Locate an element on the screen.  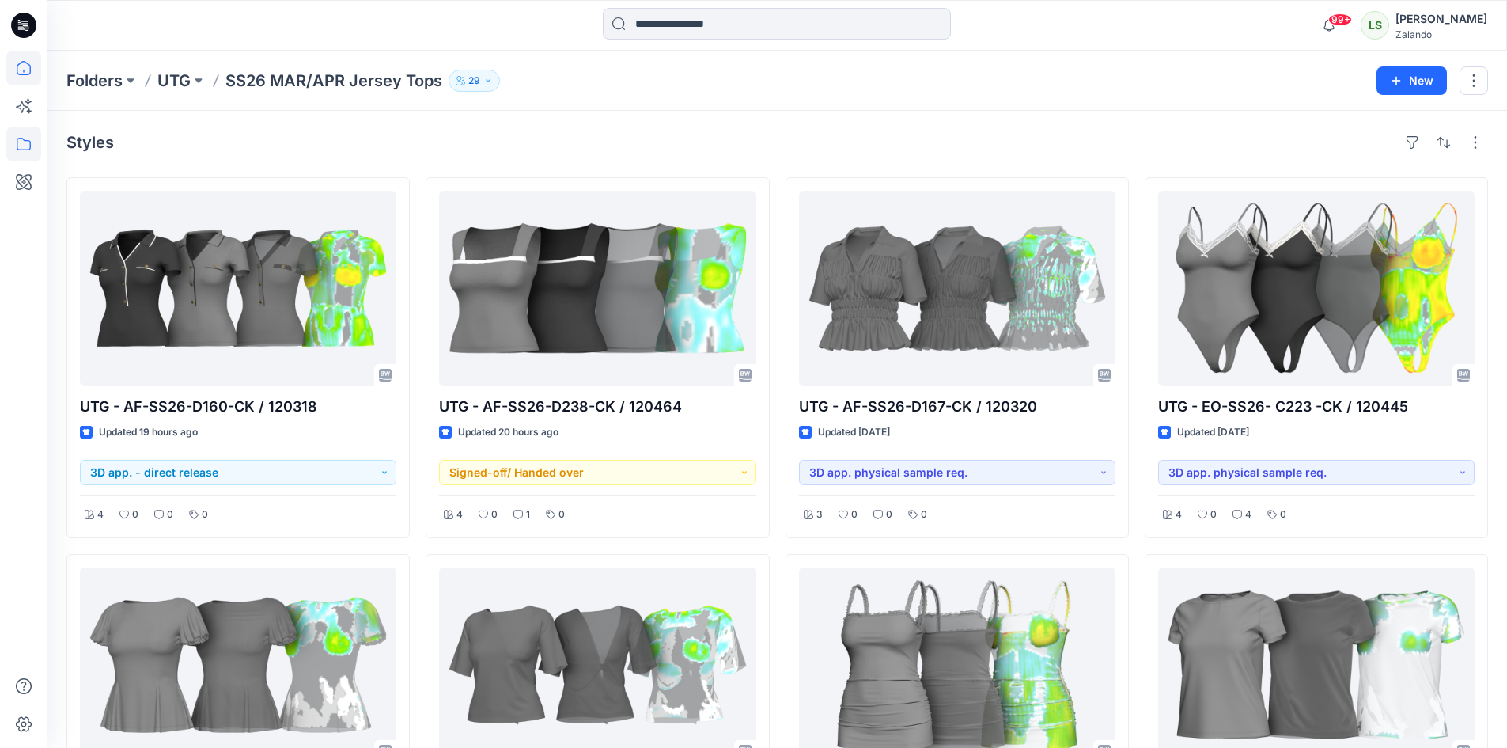
p: UTG - EO-SS26- C223 -CK / 120445 is located at coordinates (1316, 407).